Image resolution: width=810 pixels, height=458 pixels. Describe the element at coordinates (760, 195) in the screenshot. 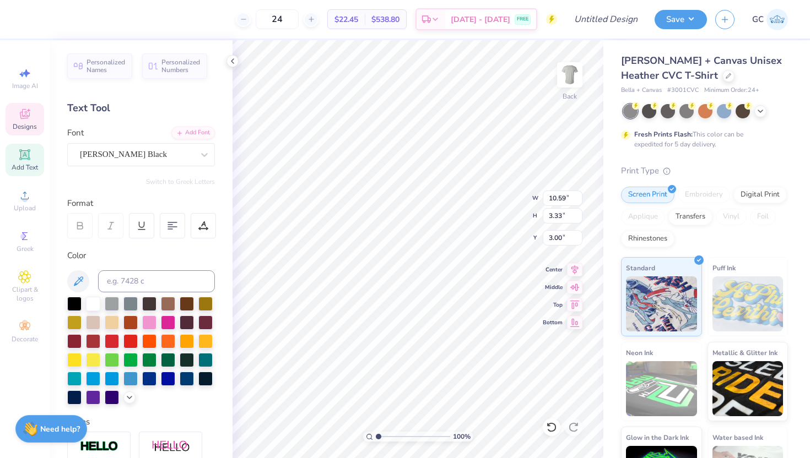

I see `div: Digital Print` at that location.